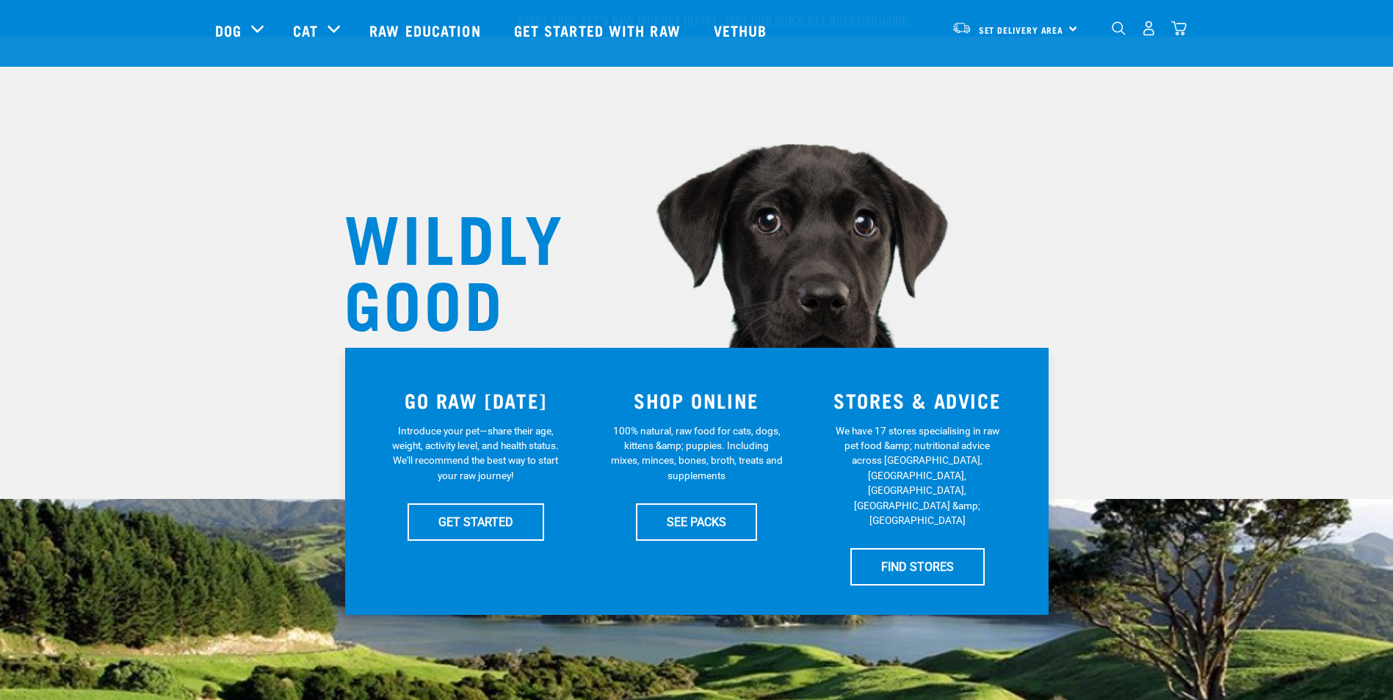  Describe the element at coordinates (1118, 28) in the screenshot. I see `img: home-icon-1@2x.png` at that location.